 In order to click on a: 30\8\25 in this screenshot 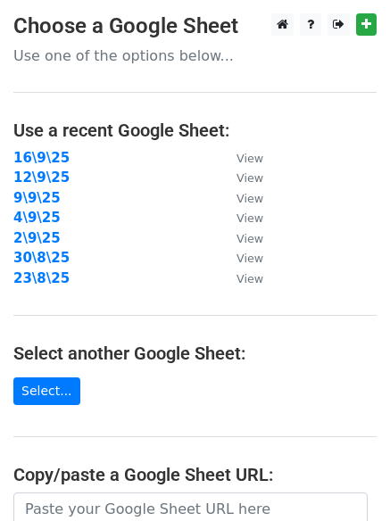, I will do `click(41, 258)`.